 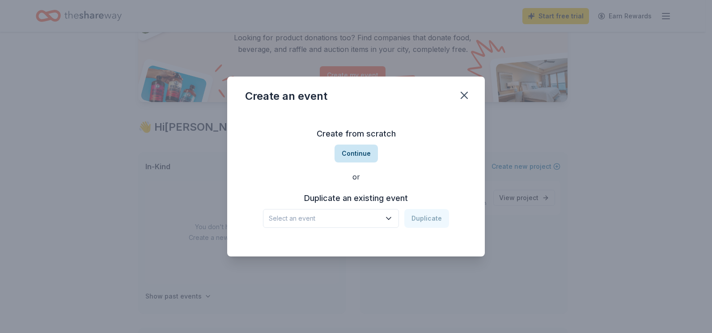 I want to click on div: or, so click(x=356, y=177).